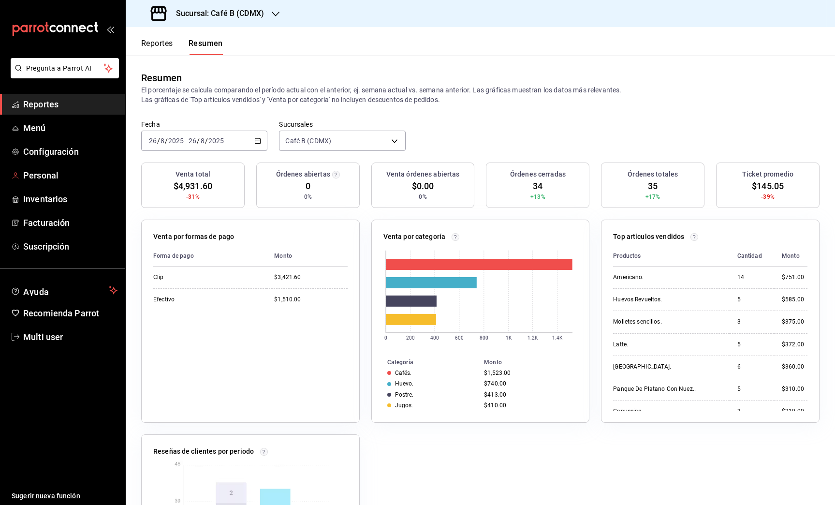 This screenshot has width=835, height=505. Describe the element at coordinates (434, 338) in the screenshot. I see `text: 400` at that location.